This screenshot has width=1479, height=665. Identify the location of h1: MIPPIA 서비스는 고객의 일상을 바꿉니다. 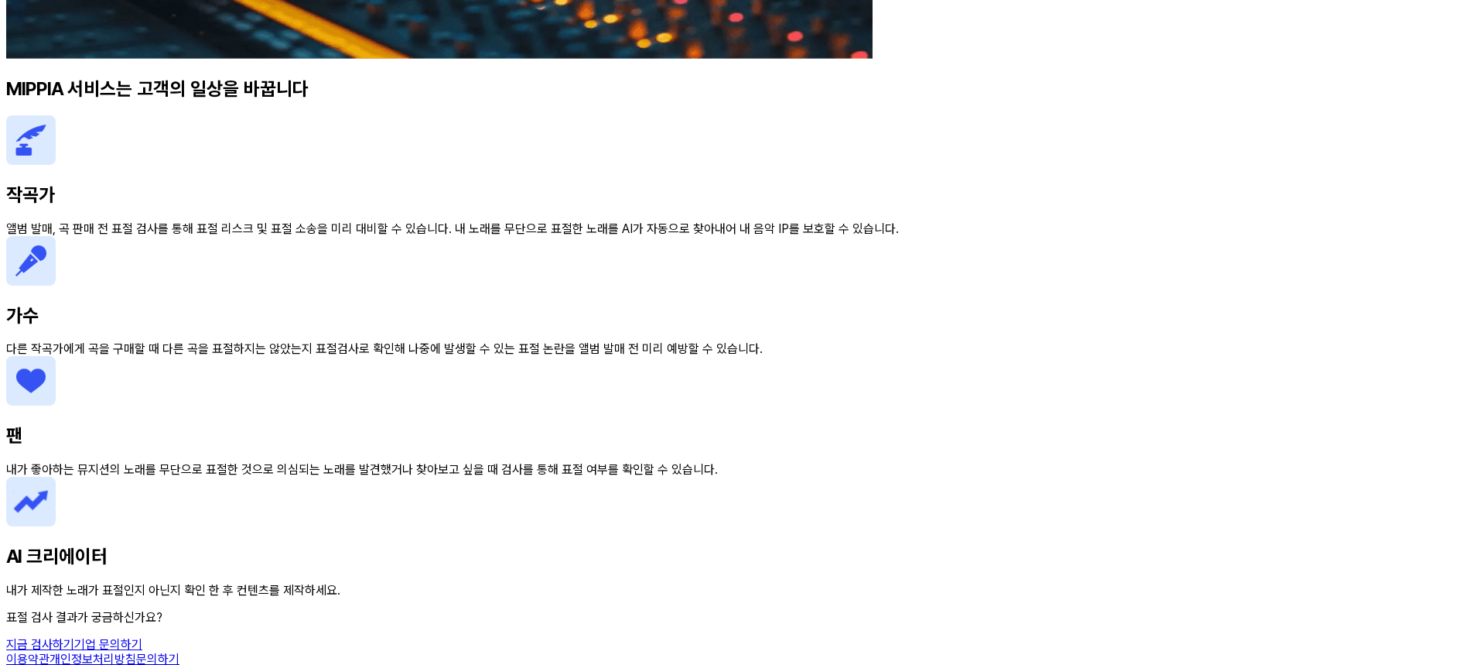
(740, 88).